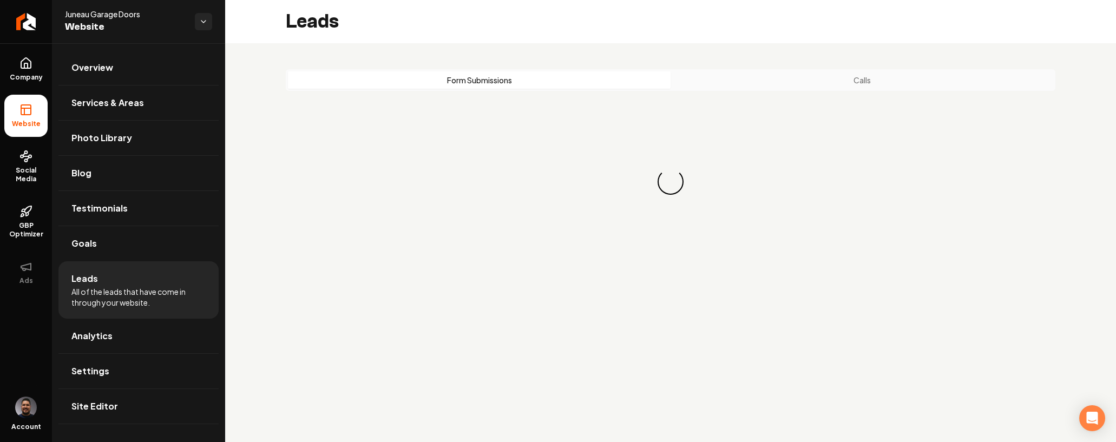 This screenshot has height=442, width=1116. I want to click on a: Blog, so click(139, 173).